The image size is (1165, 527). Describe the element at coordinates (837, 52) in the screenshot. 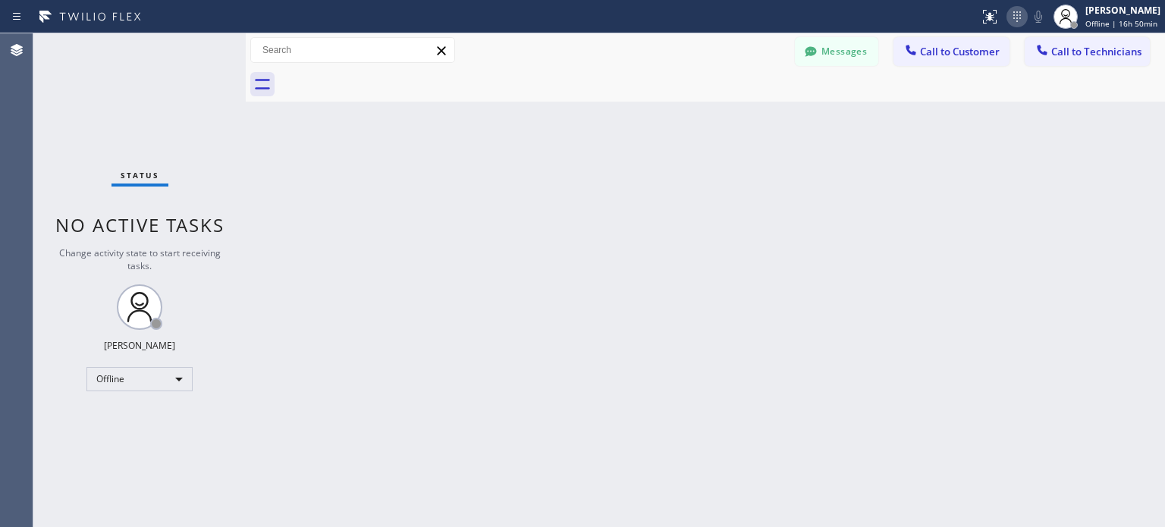

I see `button: Messages` at that location.